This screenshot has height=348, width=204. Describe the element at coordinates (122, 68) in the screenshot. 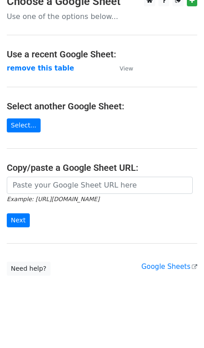

I see `a: View` at that location.